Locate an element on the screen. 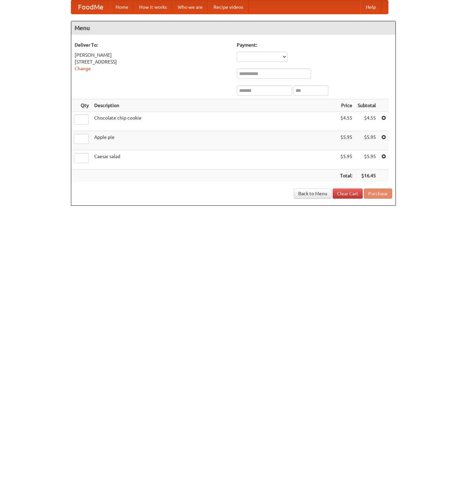  a: Back to Menu is located at coordinates (313, 193).